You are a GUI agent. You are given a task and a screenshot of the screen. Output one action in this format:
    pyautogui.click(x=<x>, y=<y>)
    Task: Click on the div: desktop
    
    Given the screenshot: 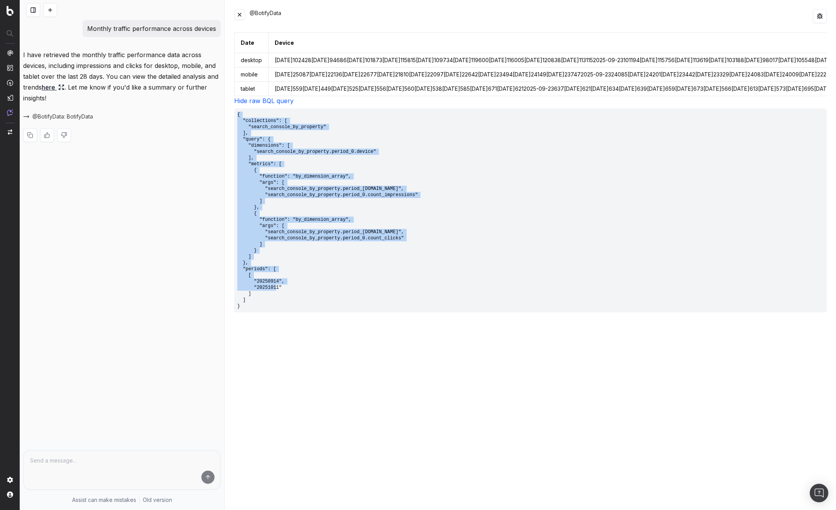 What is the action you would take?
    pyautogui.click(x=251, y=60)
    